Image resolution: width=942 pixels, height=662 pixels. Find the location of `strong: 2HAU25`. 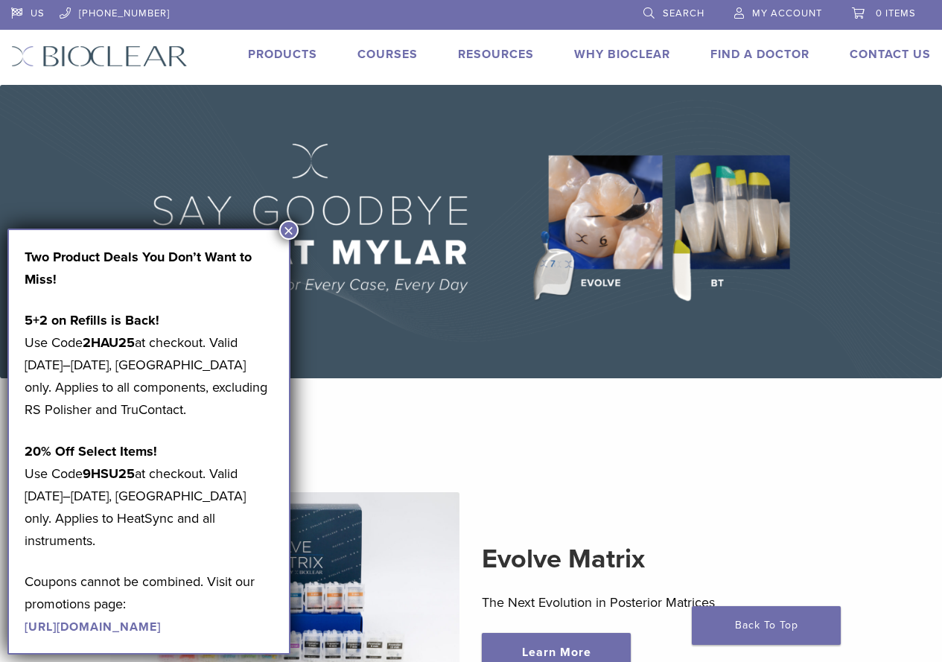

strong: 2HAU25 is located at coordinates (109, 343).